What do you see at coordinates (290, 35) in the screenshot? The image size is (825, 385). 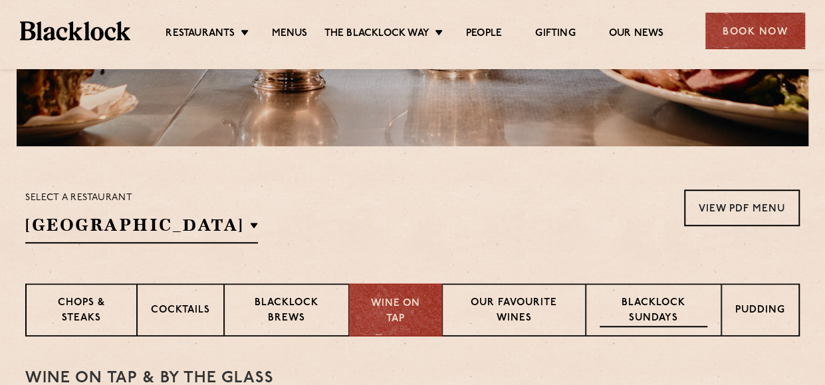 I see `a: Menus` at bounding box center [290, 35].